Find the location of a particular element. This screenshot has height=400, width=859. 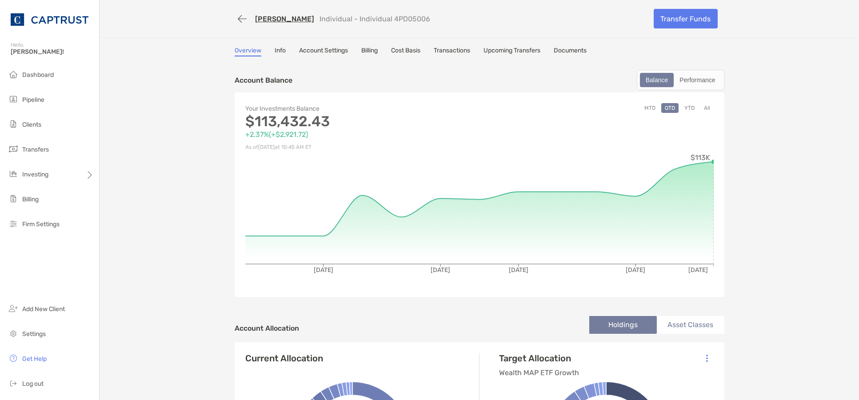

div: Performance is located at coordinates (697, 80).